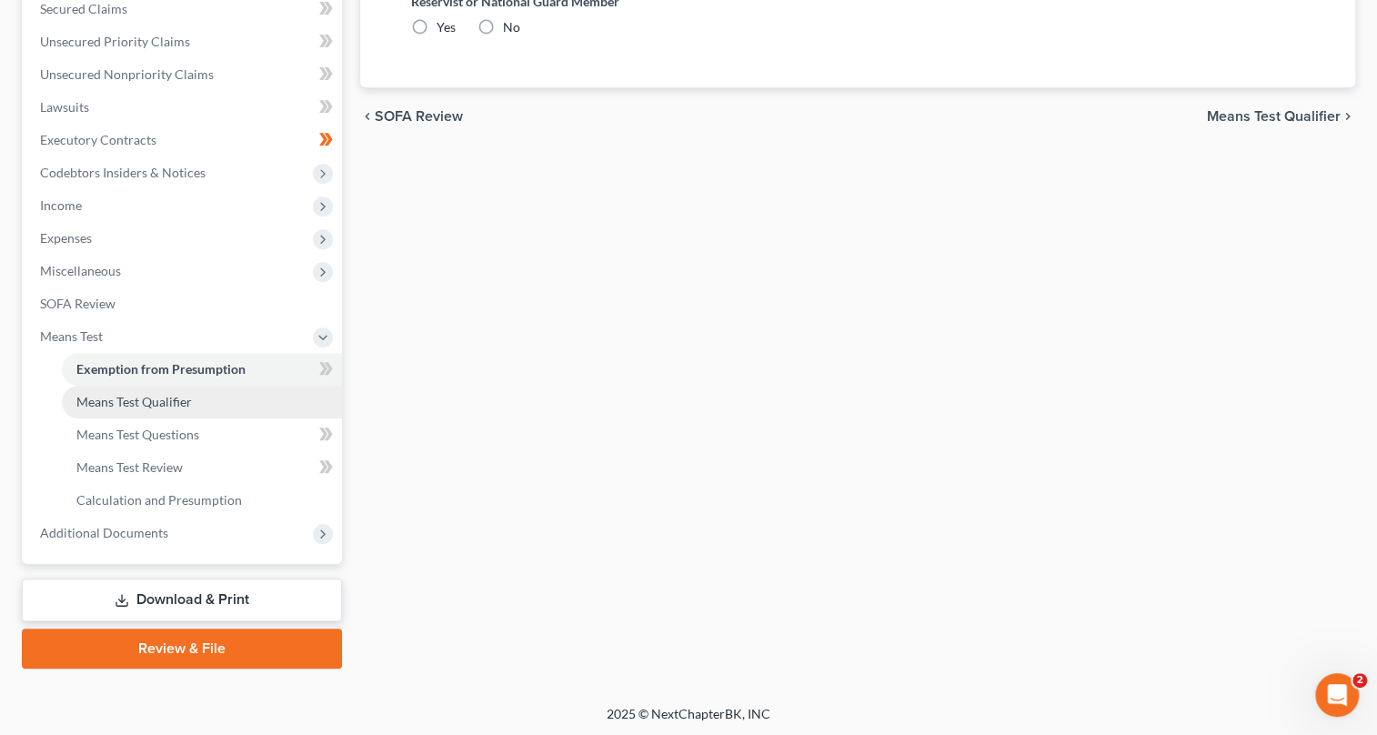  Describe the element at coordinates (184, 75) in the screenshot. I see `a: Unsecured Nonpriority Claims` at that location.